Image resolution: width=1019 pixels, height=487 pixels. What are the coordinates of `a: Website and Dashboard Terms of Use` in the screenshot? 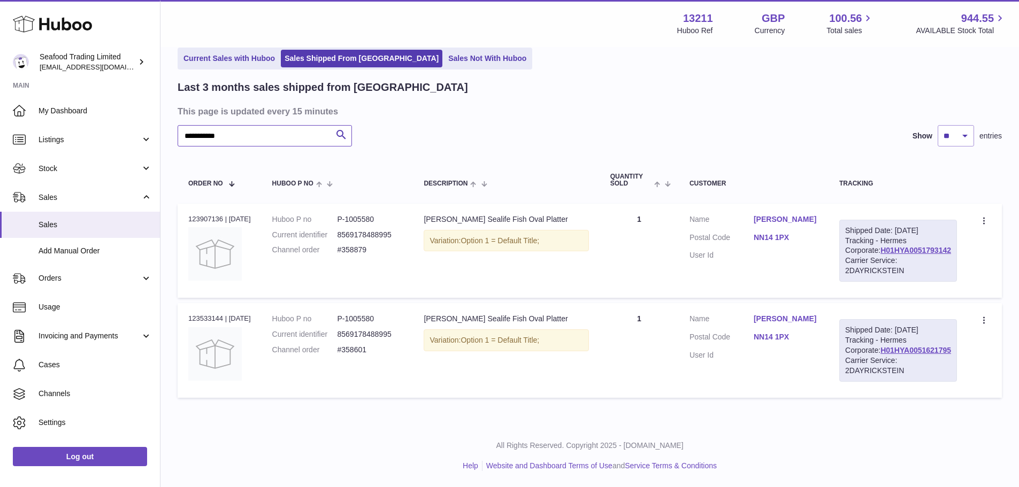 It's located at (549, 466).